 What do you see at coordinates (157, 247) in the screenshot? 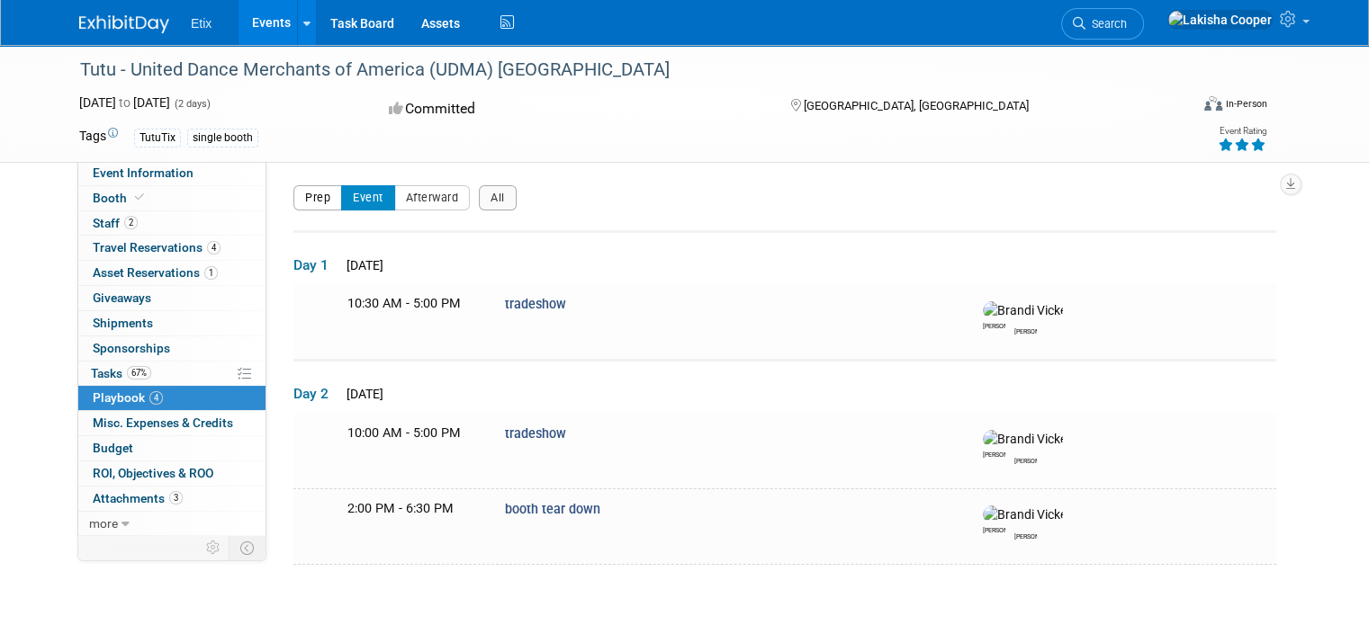
I see `span: Travel Reservations` at bounding box center [157, 247].